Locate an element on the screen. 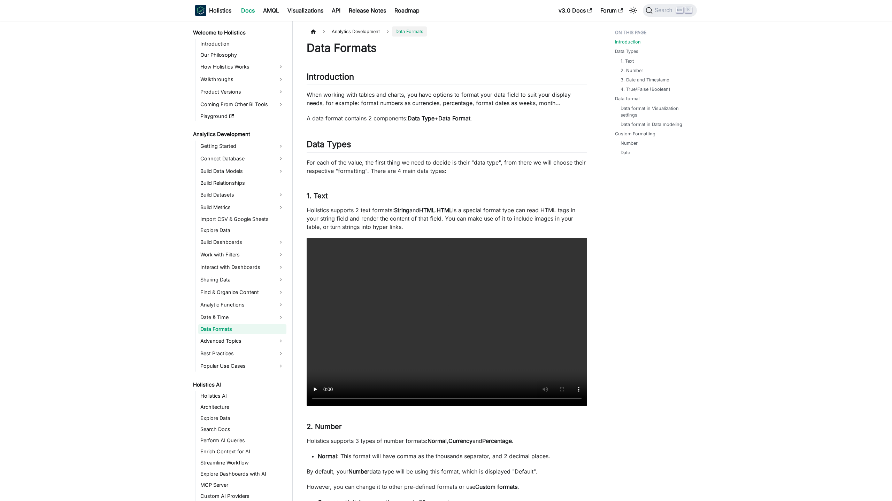  p: For each of the value, the first thing we need to decide is their "data type", from there we will... is located at coordinates (446, 167).